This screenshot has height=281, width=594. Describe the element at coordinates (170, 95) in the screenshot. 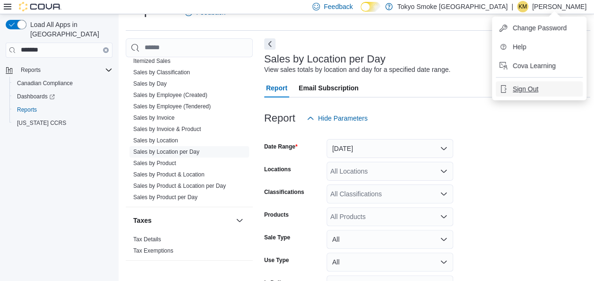

I see `a: Sales by Employee (Created)` at that location.